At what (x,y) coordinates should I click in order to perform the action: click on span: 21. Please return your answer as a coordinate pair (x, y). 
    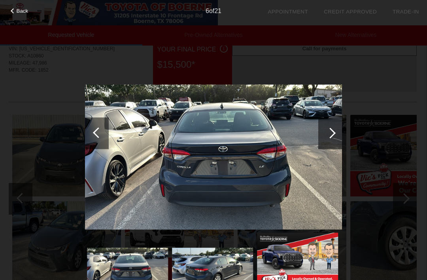
    Looking at the image, I should click on (218, 11).